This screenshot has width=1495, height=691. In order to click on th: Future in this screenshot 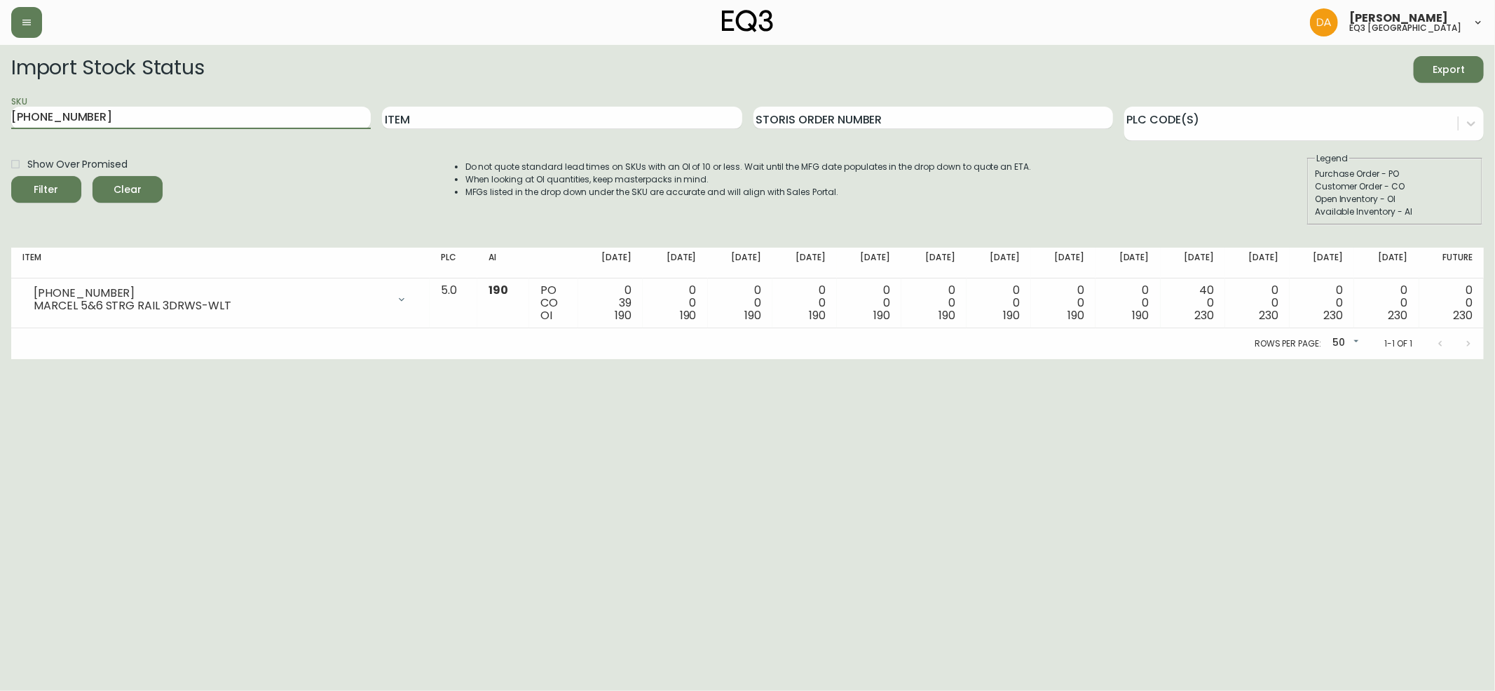, I will do `click(1452, 263)`.